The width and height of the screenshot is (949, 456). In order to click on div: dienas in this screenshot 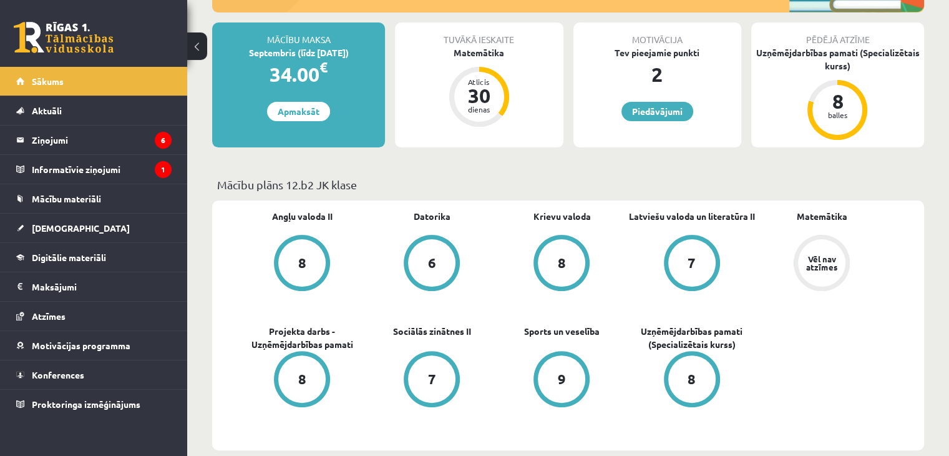, I will do `click(479, 109)`.